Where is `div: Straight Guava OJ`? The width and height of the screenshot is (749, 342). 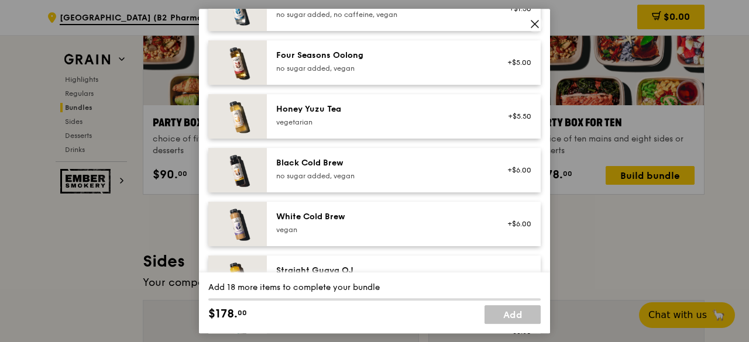
div: Straight Guava OJ is located at coordinates (381, 271).